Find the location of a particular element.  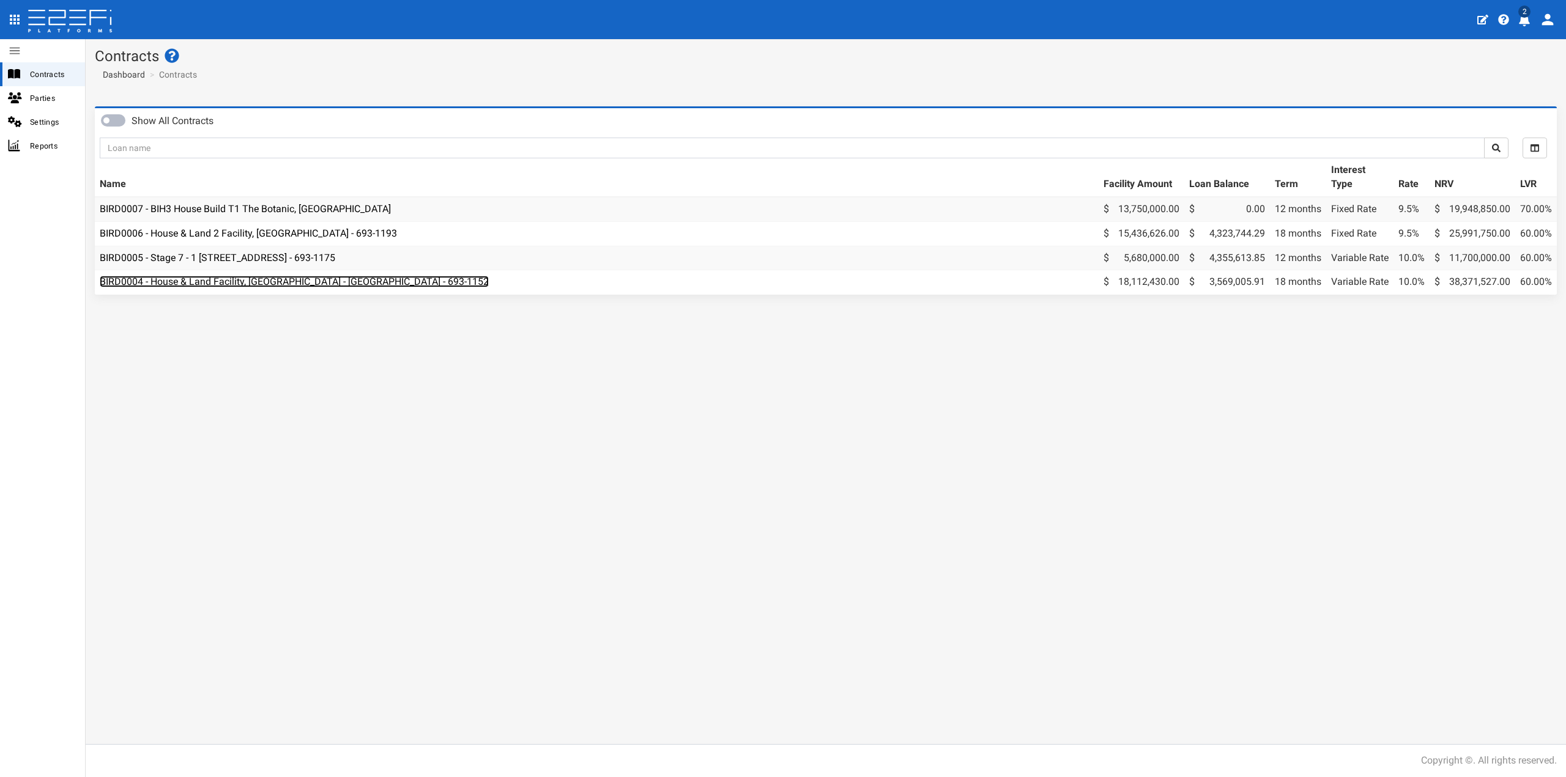

div: Copyright ©. All rights reserved. is located at coordinates (1489, 761).